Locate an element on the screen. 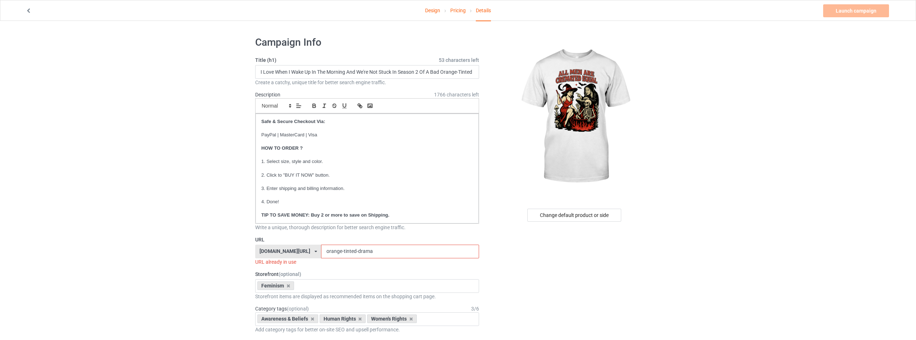 This screenshot has width=916, height=340. p: 1. Select size, style and color. is located at coordinates (367, 162).